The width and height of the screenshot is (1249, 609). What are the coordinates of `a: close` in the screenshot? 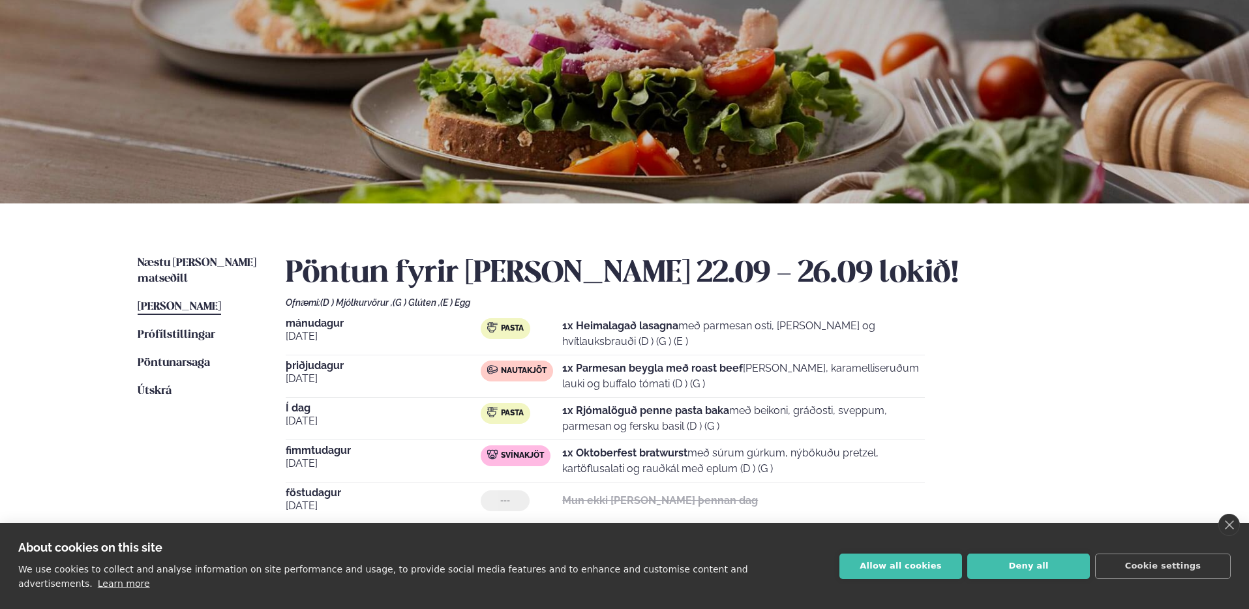 It's located at (1229, 525).